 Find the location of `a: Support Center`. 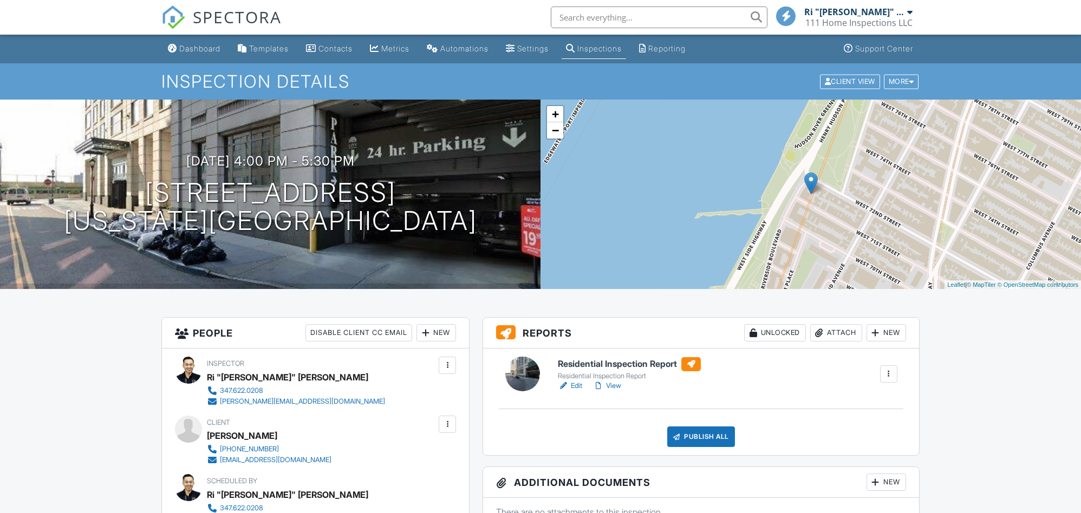

a: Support Center is located at coordinates (878, 49).